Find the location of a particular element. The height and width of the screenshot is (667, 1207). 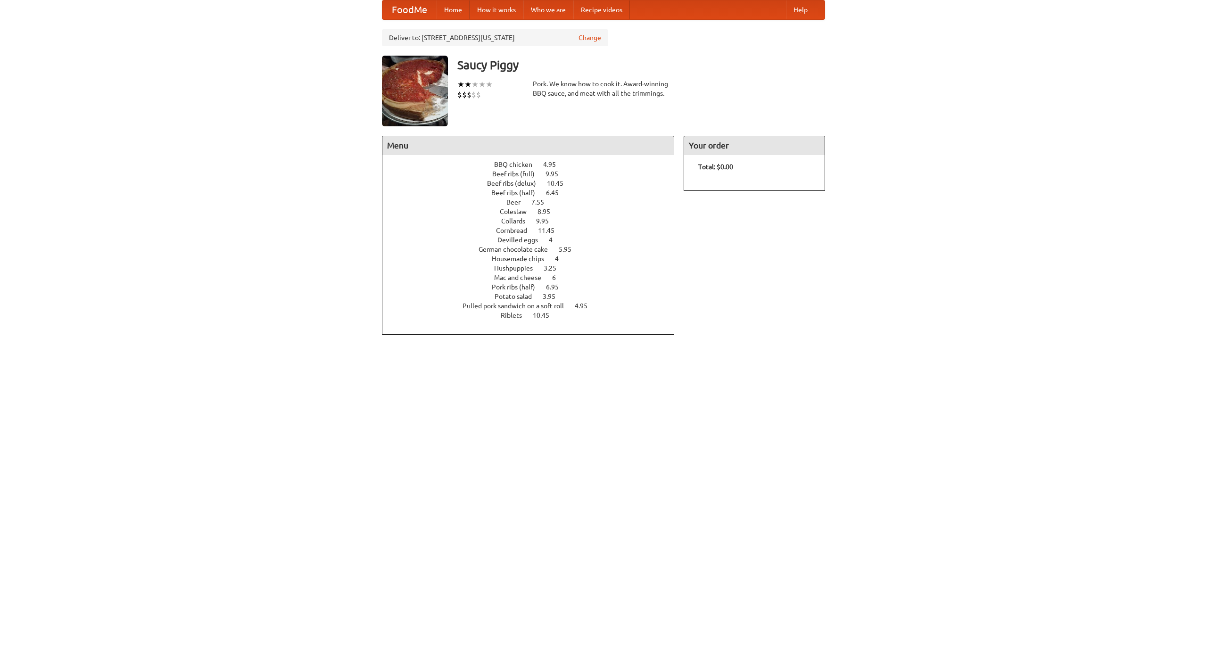

span: Pork ribs (half) is located at coordinates (518, 287).